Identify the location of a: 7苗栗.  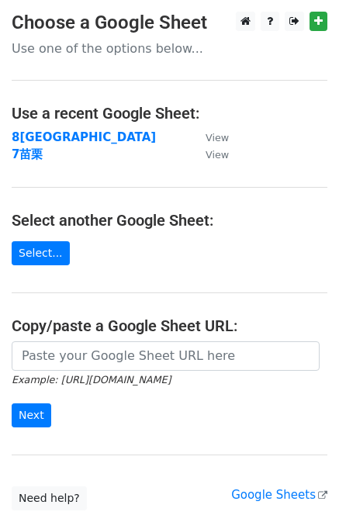
(27, 154).